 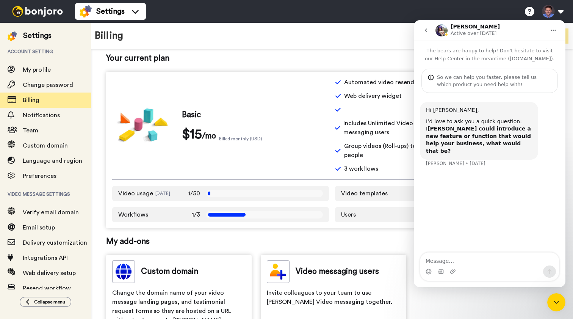 I want to click on span: Notifications, so click(x=41, y=115).